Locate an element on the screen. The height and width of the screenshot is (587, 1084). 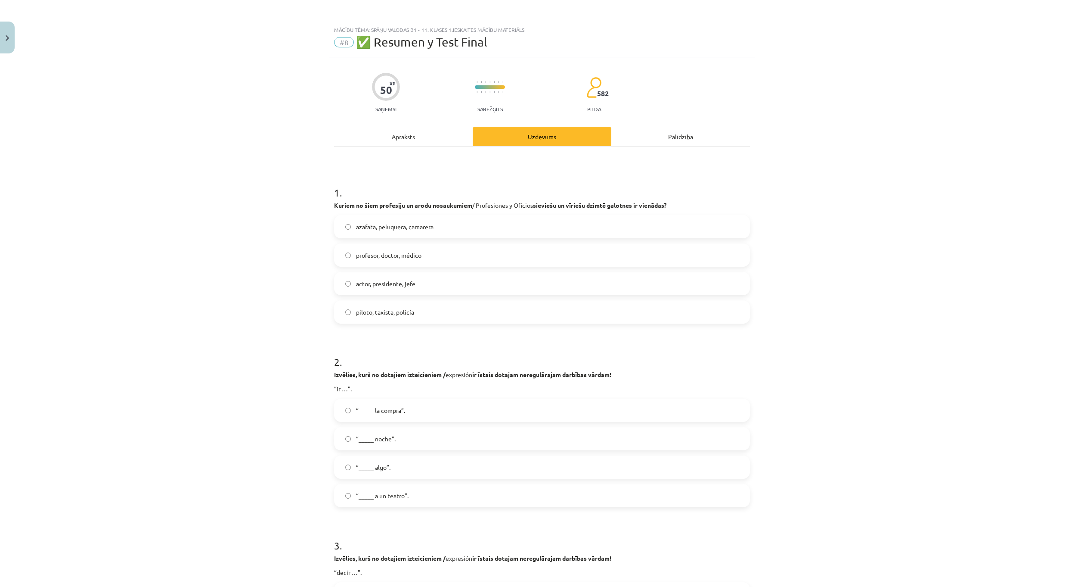
input: “_____ algo”. is located at coordinates (348, 467).